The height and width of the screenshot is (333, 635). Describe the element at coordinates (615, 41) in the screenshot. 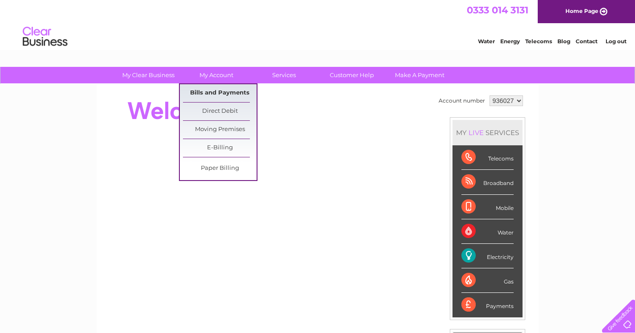

I see `a: Log out` at that location.